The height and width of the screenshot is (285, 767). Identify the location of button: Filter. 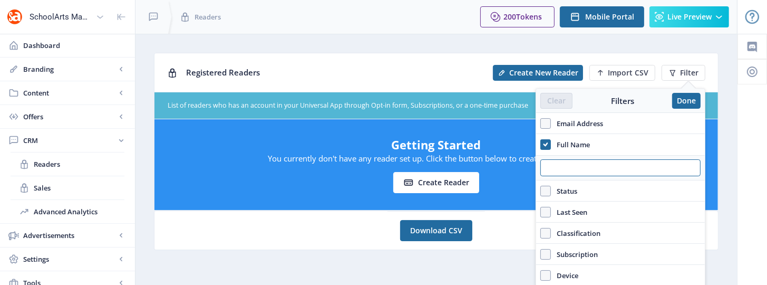
(683, 73).